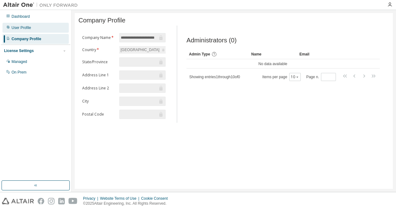  I want to click on td: No data available, so click(273, 64).